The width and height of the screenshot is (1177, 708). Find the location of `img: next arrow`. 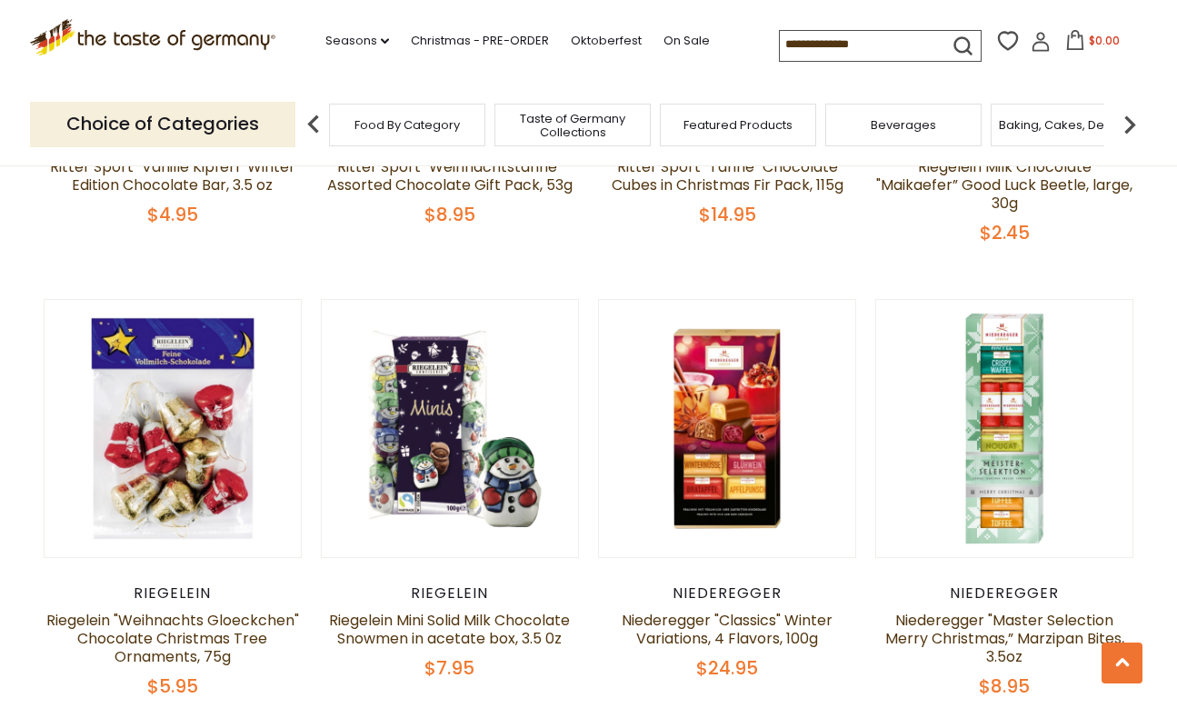

img: next arrow is located at coordinates (1130, 125).